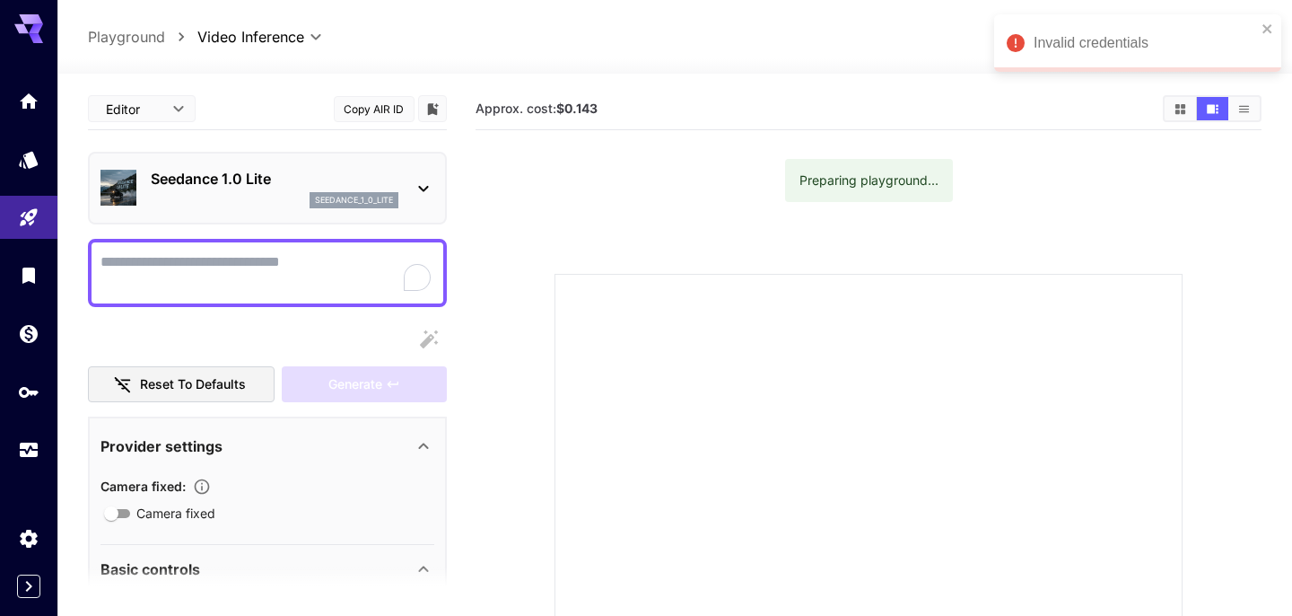 This screenshot has height=616, width=1292. What do you see at coordinates (127, 37) in the screenshot?
I see `p: Playground` at bounding box center [127, 37].